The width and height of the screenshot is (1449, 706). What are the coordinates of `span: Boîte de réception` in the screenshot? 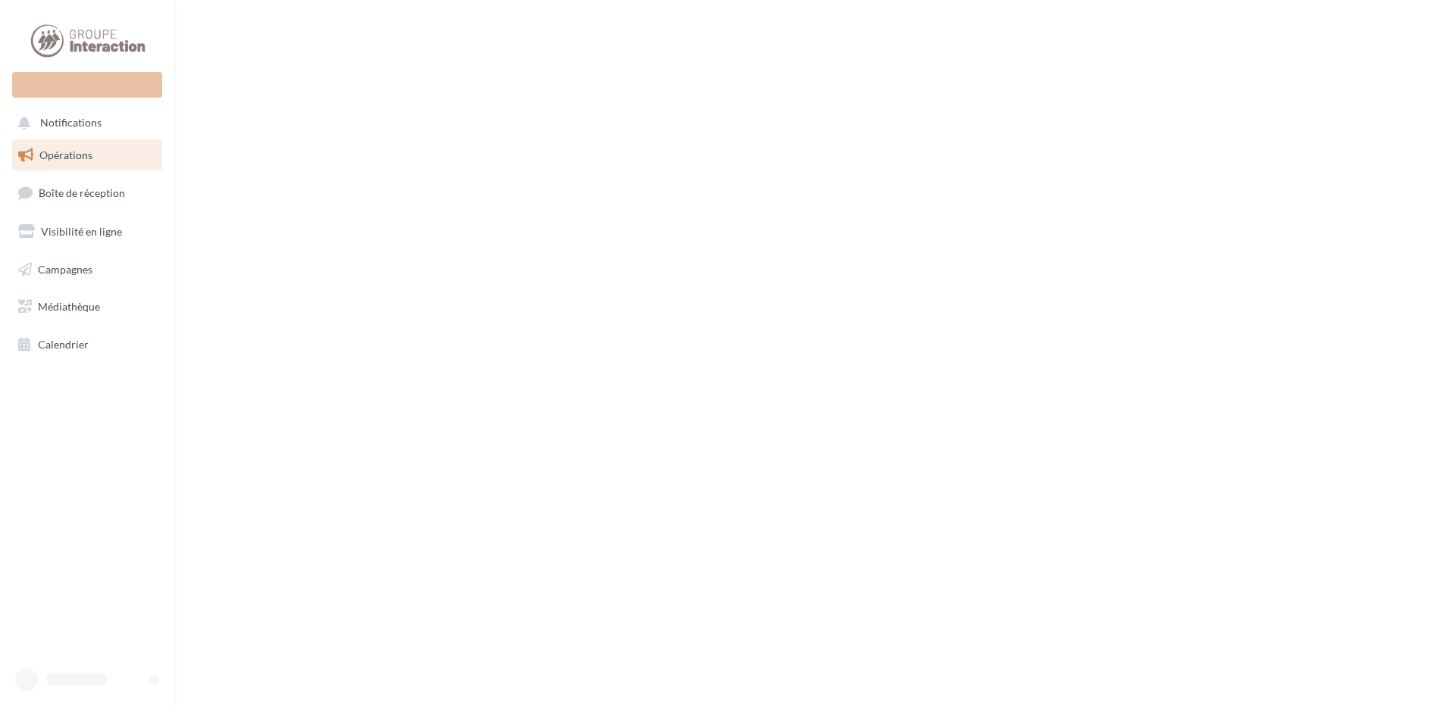 It's located at (82, 192).